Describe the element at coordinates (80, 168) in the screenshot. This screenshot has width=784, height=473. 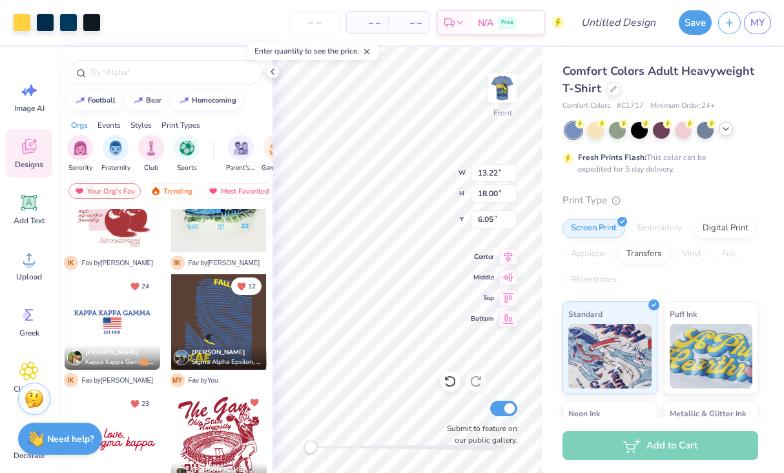
I see `span: Sorority` at that location.